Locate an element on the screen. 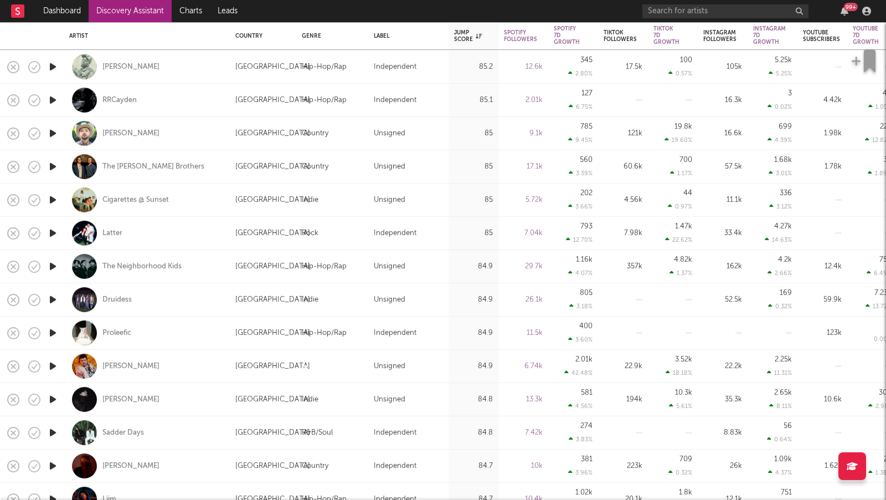  div: 2.66 % is located at coordinates (780, 272).